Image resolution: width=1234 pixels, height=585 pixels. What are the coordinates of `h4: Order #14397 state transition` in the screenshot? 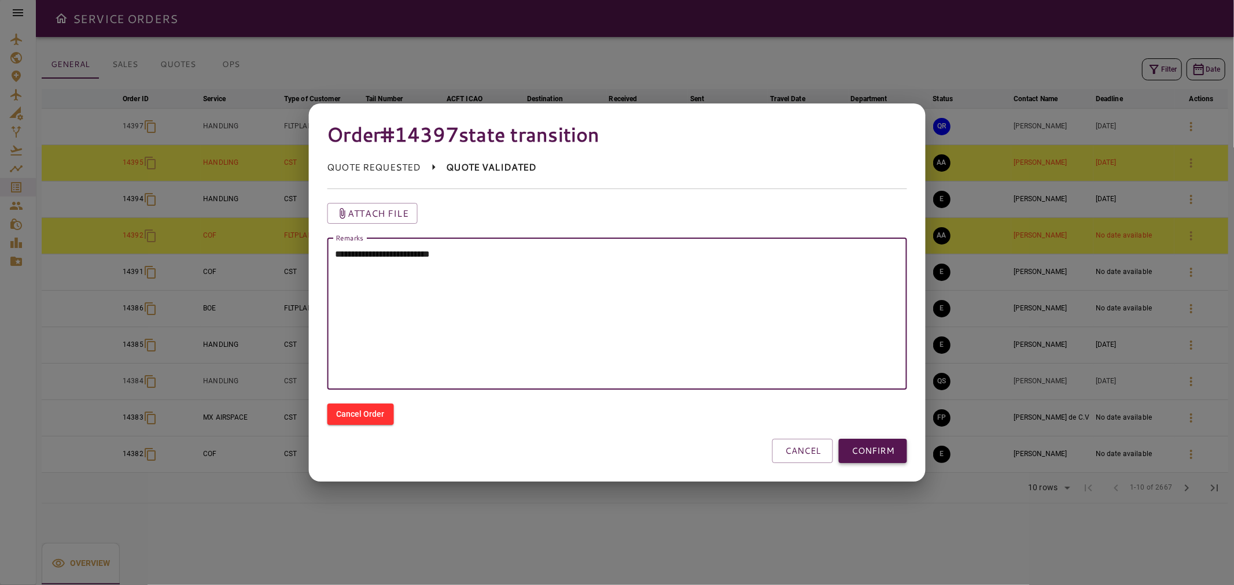 It's located at (617, 134).